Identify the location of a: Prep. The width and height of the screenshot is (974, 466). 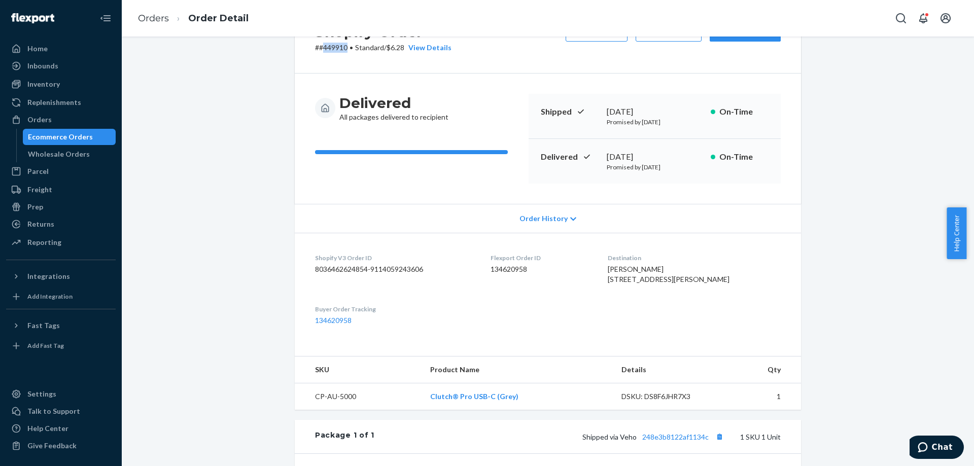
(61, 207).